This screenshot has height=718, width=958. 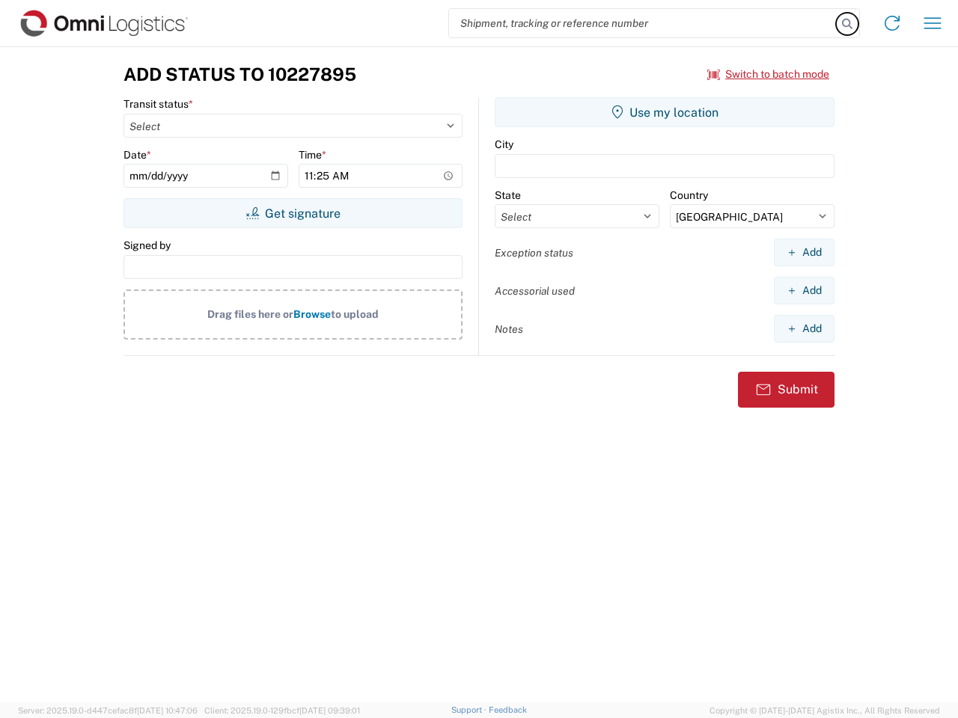 What do you see at coordinates (509, 329) in the screenshot?
I see `label: Notes` at bounding box center [509, 329].